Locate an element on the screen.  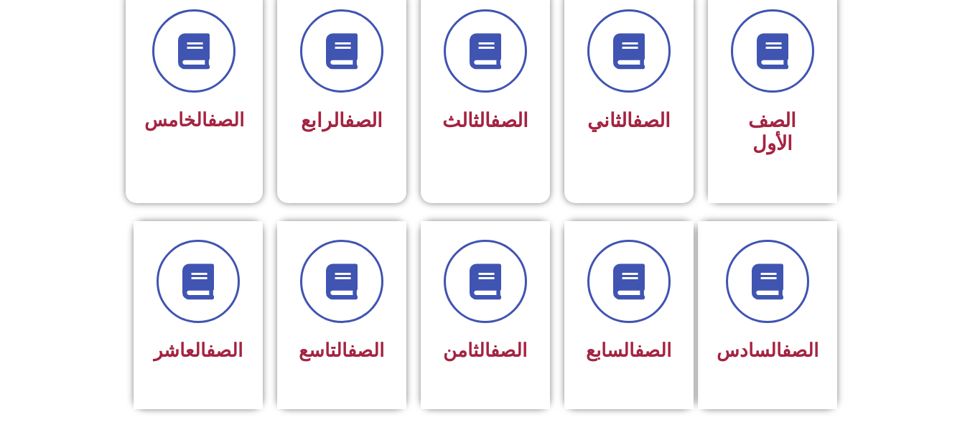
span: الثاني is located at coordinates (629, 121).